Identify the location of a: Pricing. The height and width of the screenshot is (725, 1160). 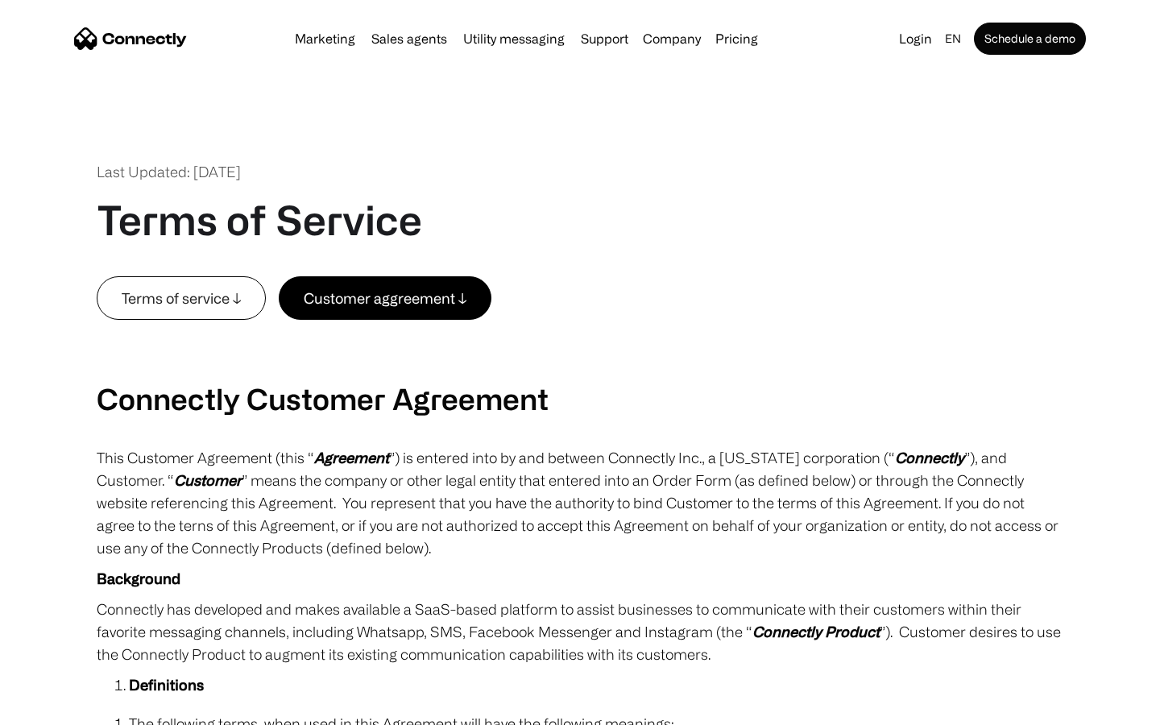
(737, 39).